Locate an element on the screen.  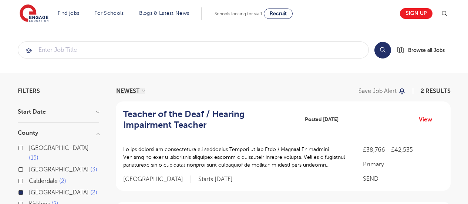
span: Filters is located at coordinates (29, 91).